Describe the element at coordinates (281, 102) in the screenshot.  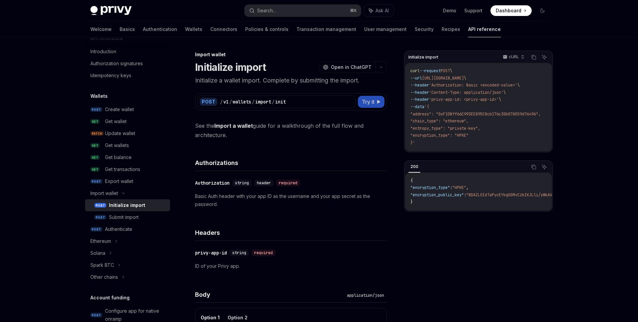
I see `div: init` at that location.